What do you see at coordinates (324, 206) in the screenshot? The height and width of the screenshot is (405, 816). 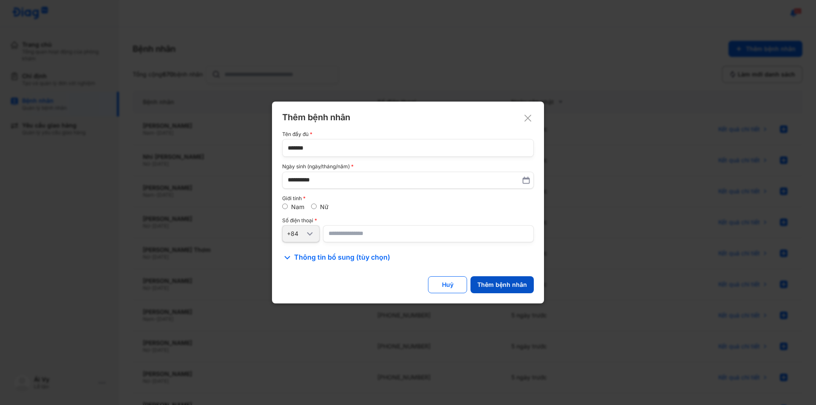 I see `label: Nữ` at bounding box center [324, 206].